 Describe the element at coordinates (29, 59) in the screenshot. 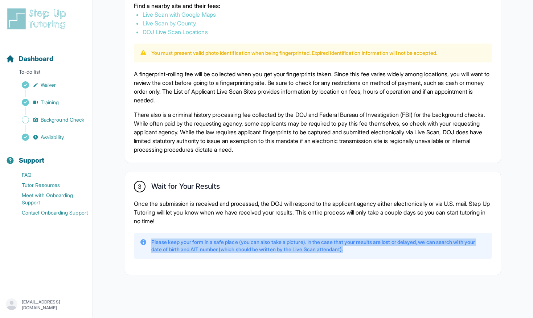

I see `a: Dashboard` at that location.